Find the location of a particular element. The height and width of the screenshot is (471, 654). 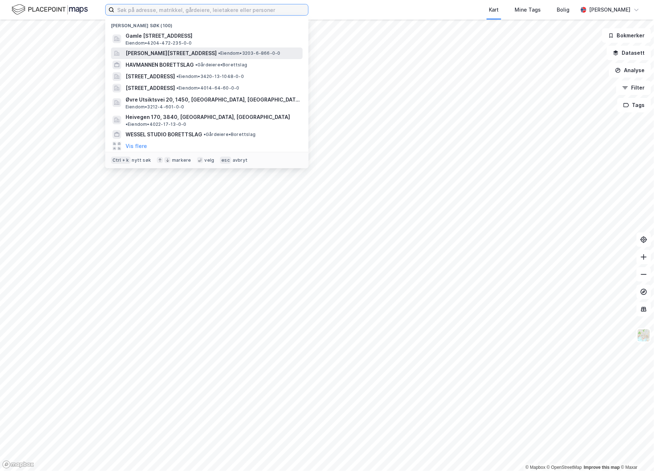

a: Mapbox is located at coordinates (535, 468).